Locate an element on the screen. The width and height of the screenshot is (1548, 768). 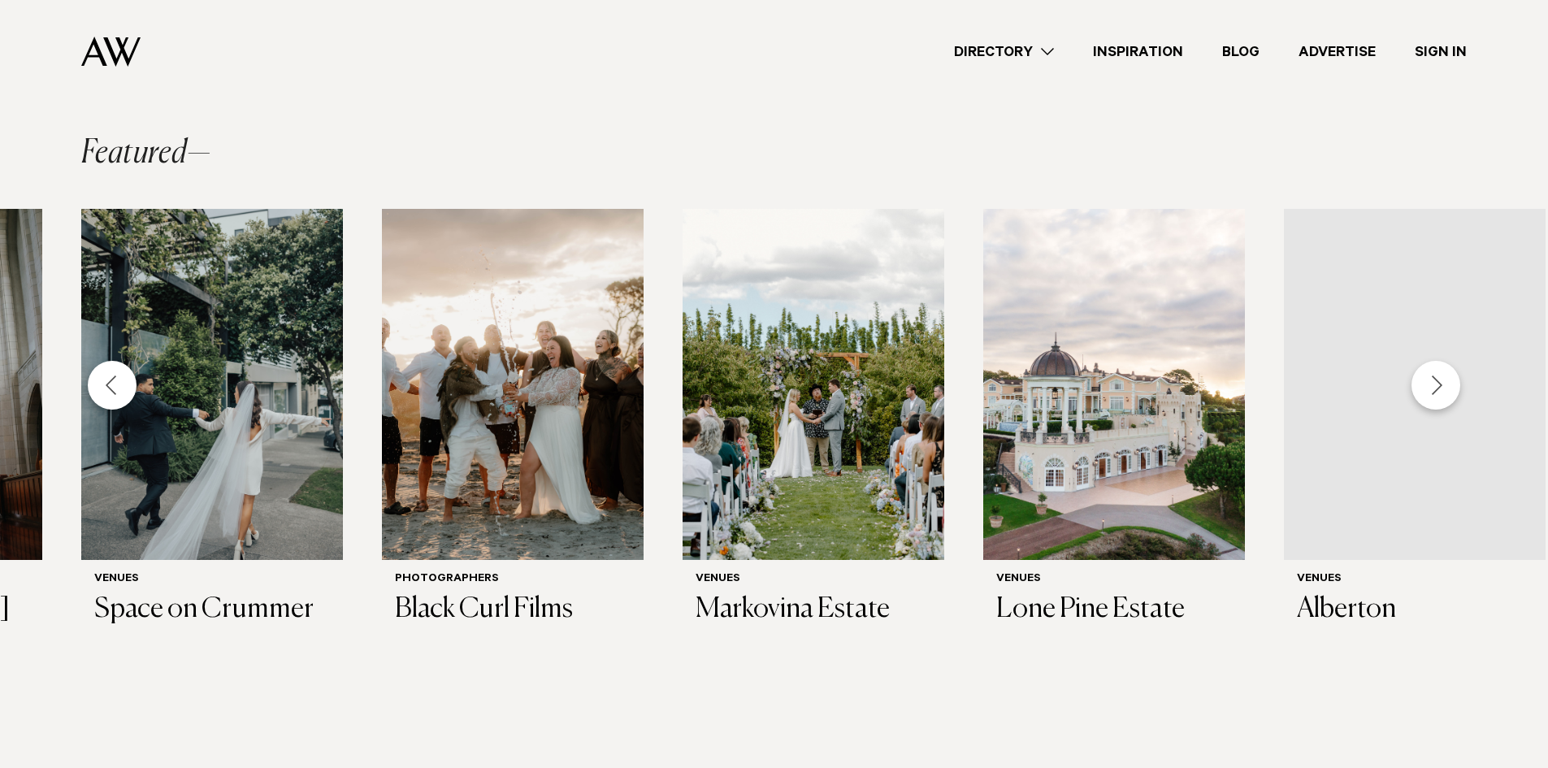
a: Ceremony styling at Markovina Estate Venues Markovina Estate is located at coordinates (813, 424).